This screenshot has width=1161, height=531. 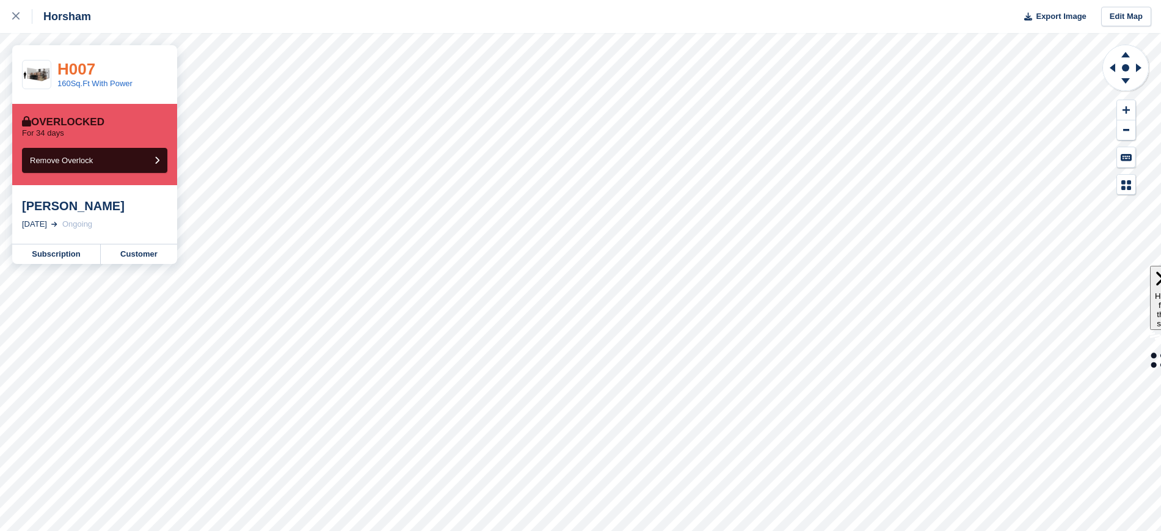 I want to click on button: Zoom In, so click(x=1126, y=110).